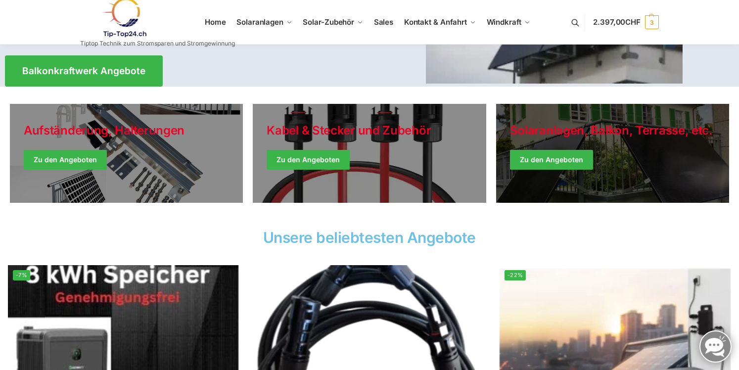 The height and width of the screenshot is (370, 739). I want to click on span: Solar-Zubehör, so click(329, 22).